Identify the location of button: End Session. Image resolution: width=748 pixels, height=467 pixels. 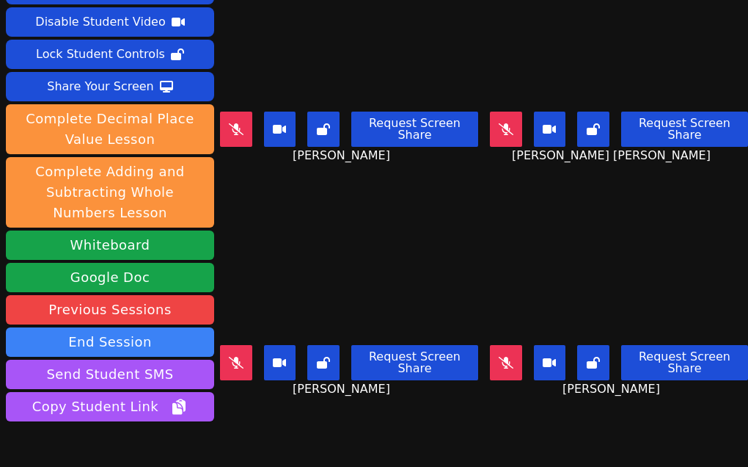
(110, 342).